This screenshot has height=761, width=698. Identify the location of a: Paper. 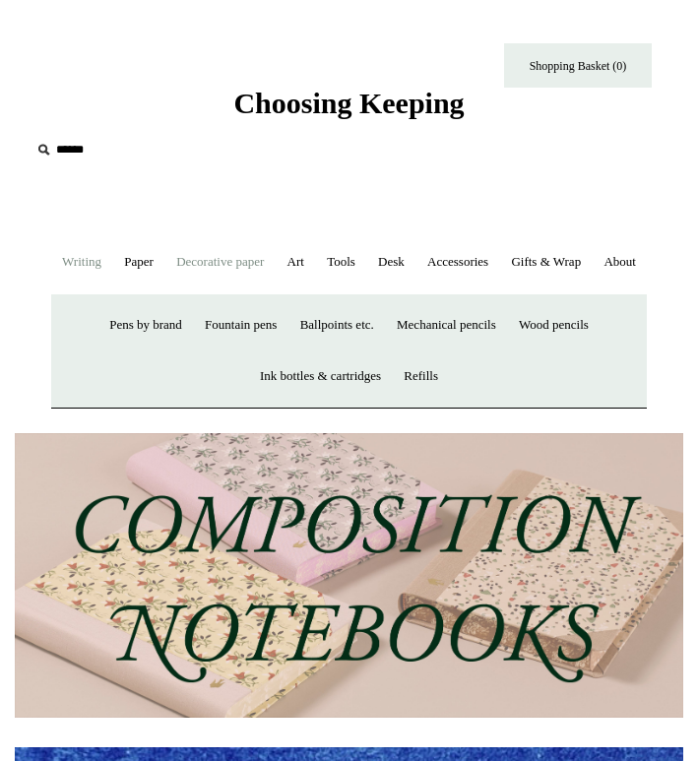
(139, 262).